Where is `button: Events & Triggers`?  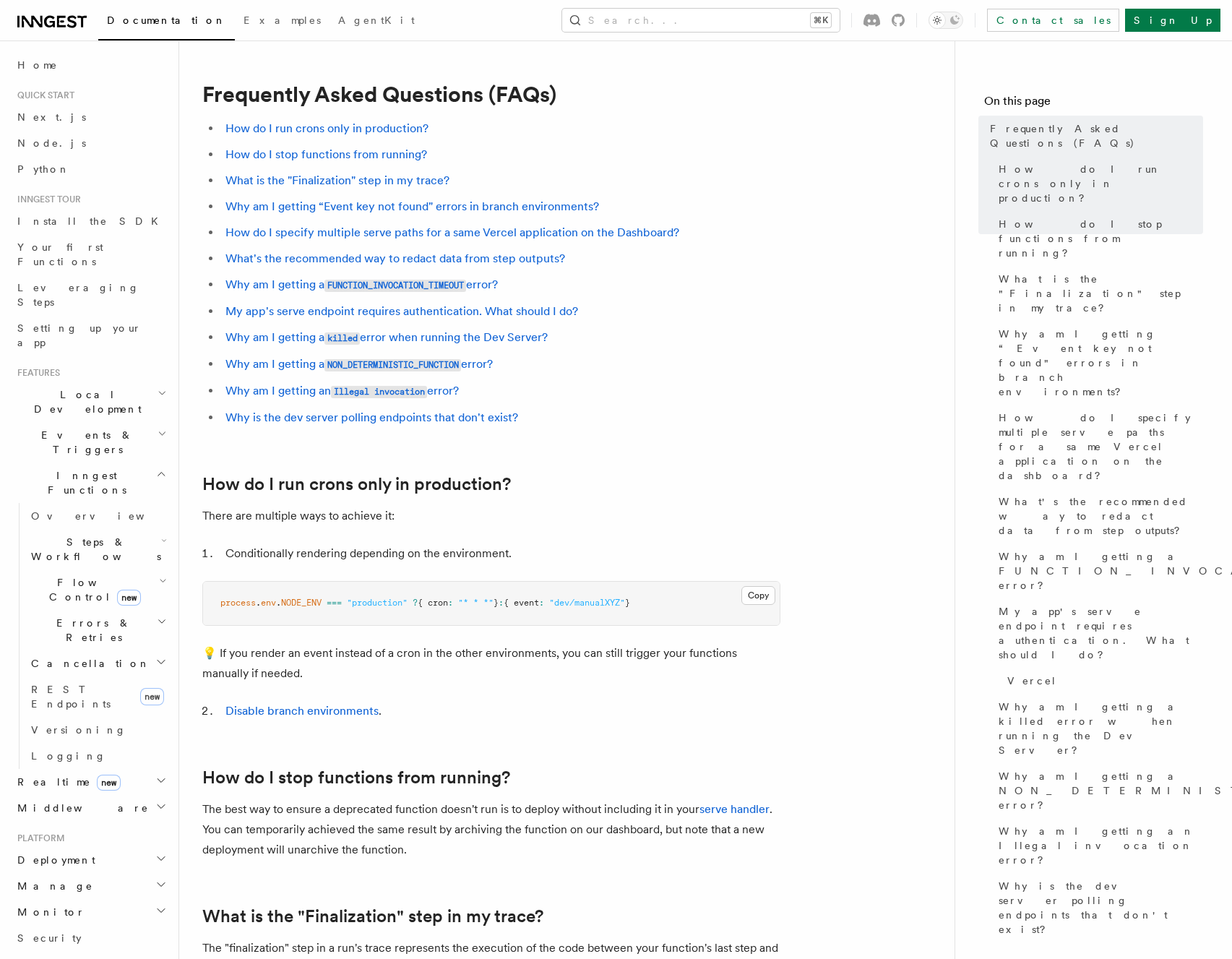 button: Events & Triggers is located at coordinates (90, 442).